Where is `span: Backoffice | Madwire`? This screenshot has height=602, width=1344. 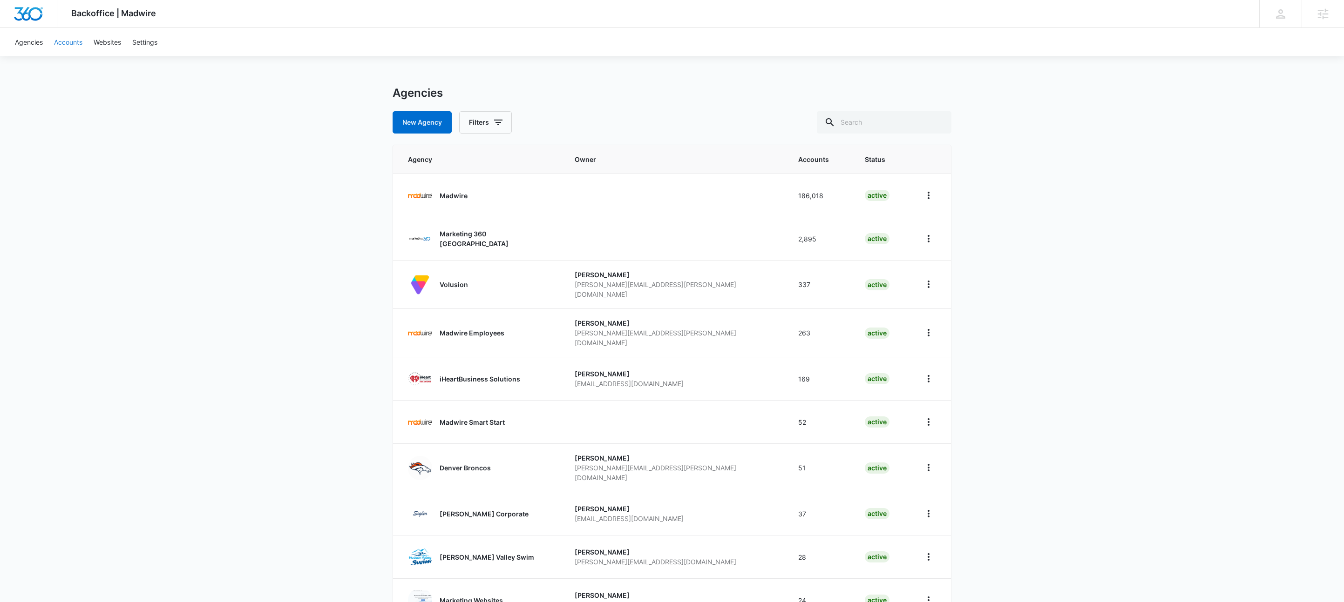
span: Backoffice | Madwire is located at coordinates (114, 13).